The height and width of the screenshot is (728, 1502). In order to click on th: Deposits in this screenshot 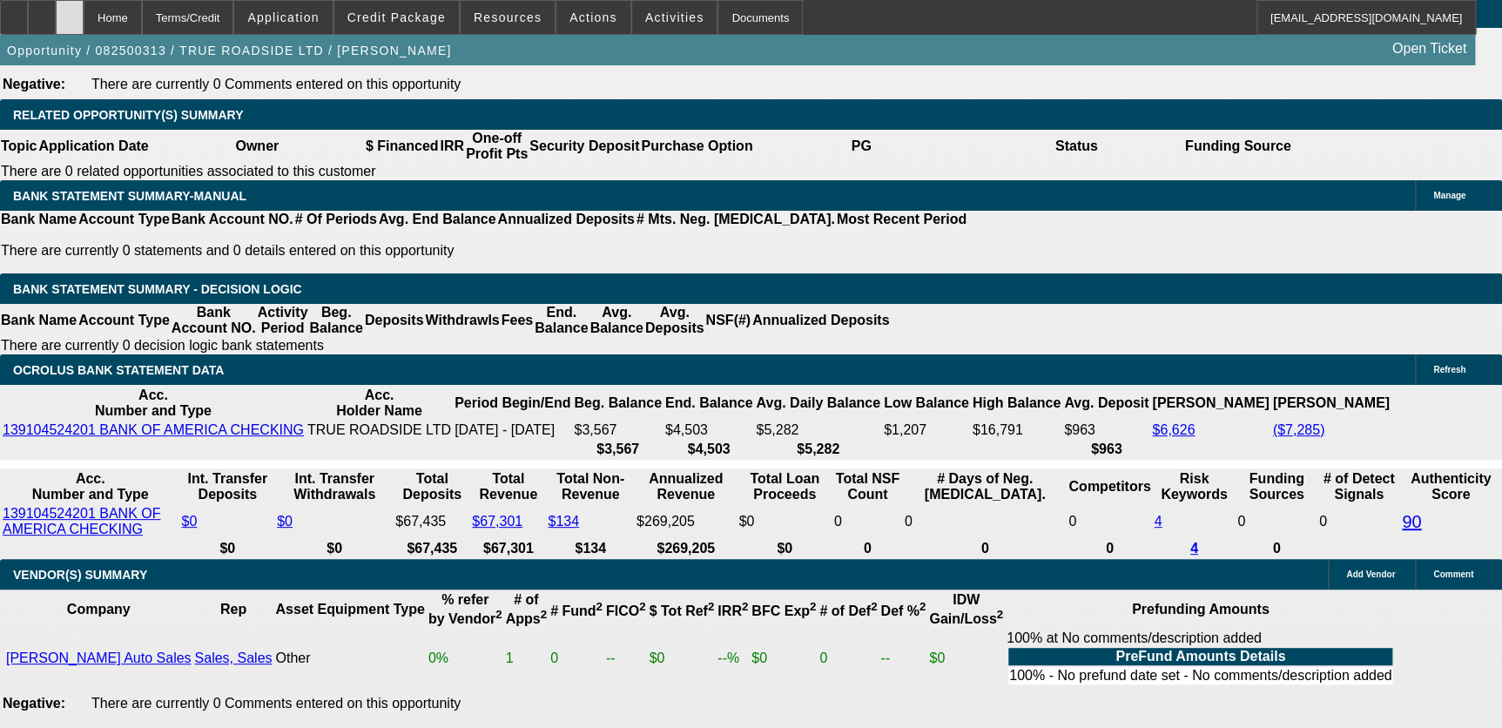, I will do `click(395, 320)`.